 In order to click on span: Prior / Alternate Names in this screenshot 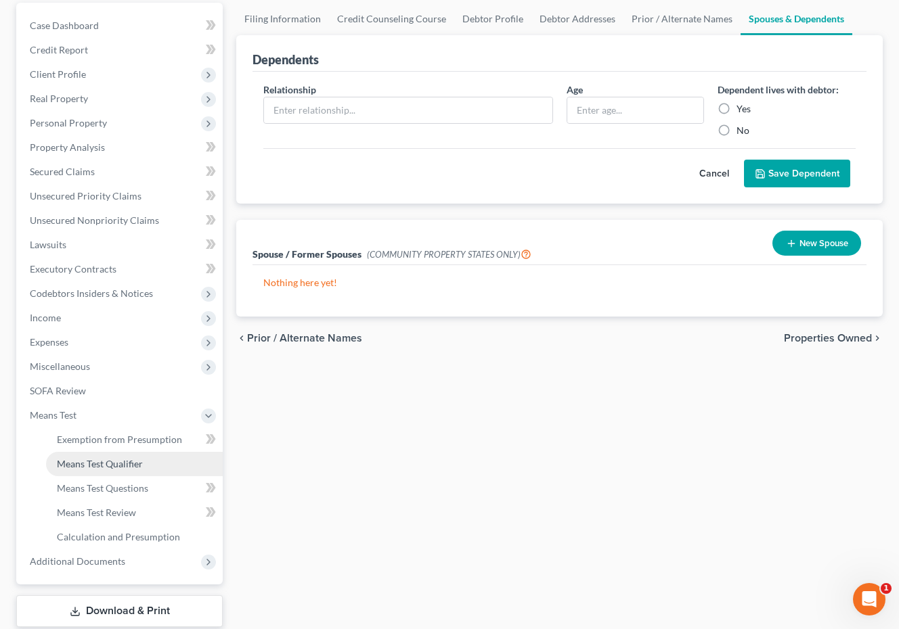, I will do `click(305, 338)`.